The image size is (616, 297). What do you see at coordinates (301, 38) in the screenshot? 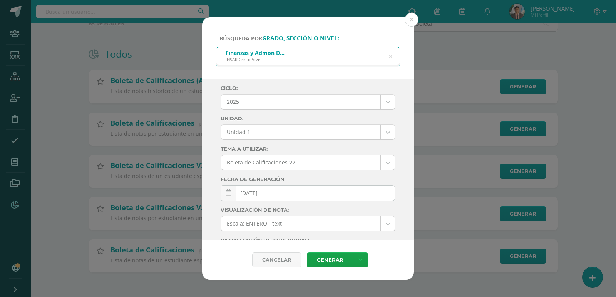
I see `strong: grado, sección o nivel:` at bounding box center [301, 38].